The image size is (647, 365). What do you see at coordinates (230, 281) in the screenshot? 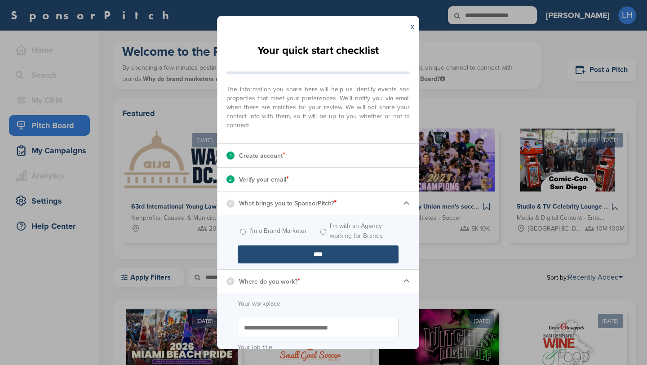
I see `div: 4` at bounding box center [230, 281].